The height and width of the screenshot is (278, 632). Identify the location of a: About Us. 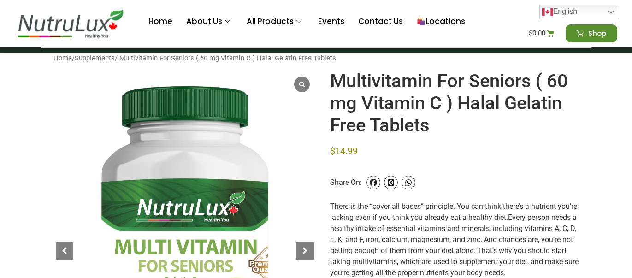
(209, 22).